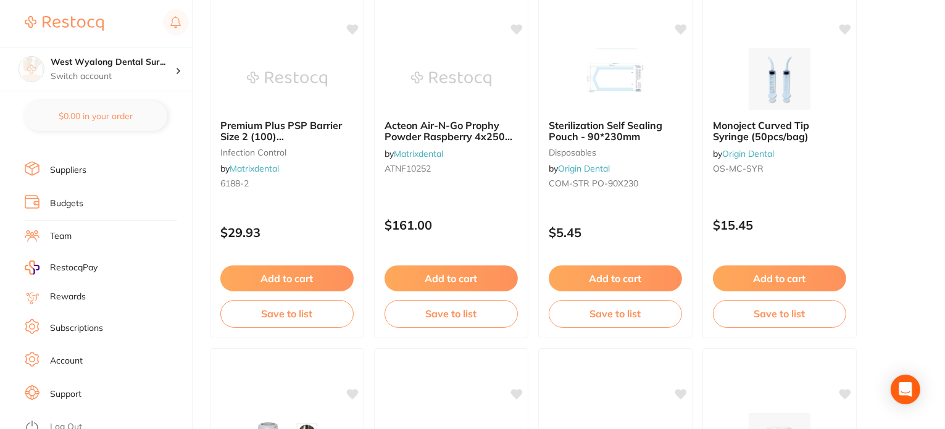  I want to click on span: OS-MC-SYR, so click(739, 169).